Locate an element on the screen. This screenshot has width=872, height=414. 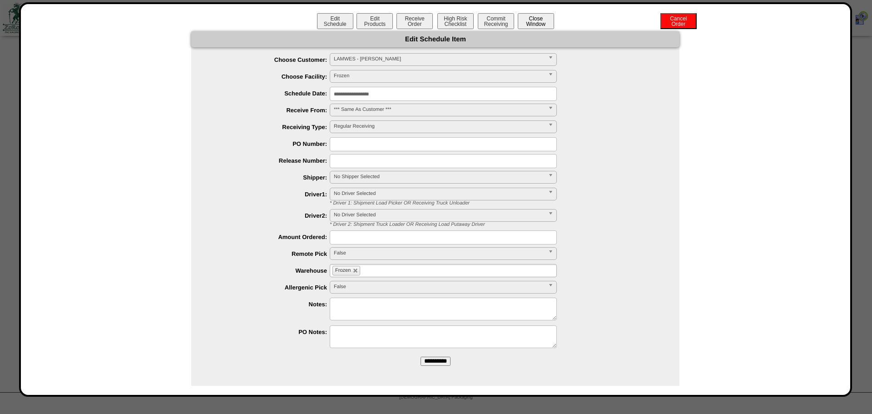
span: Regular Receiving is located at coordinates (439, 126).